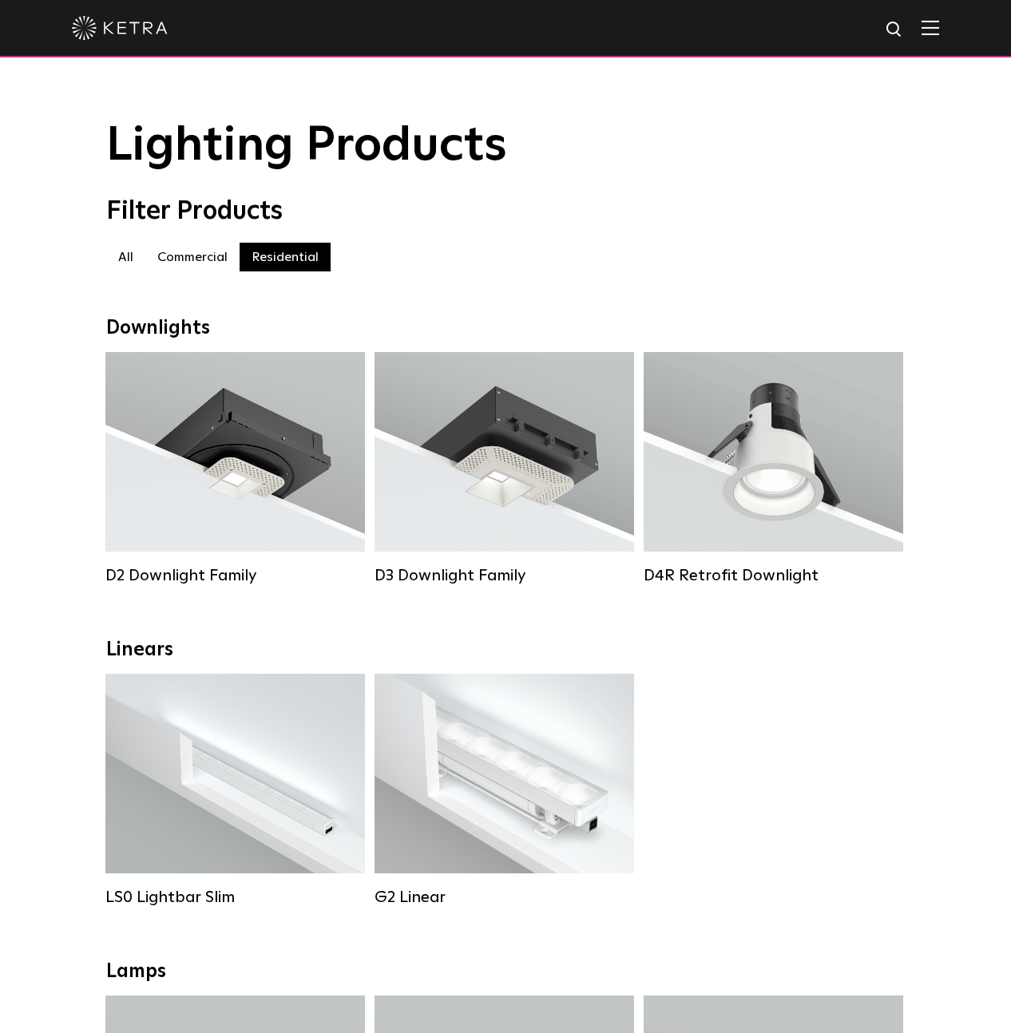 This screenshot has height=1033, width=1011. I want to click on img: Hamburger%20Nav.svg, so click(930, 27).